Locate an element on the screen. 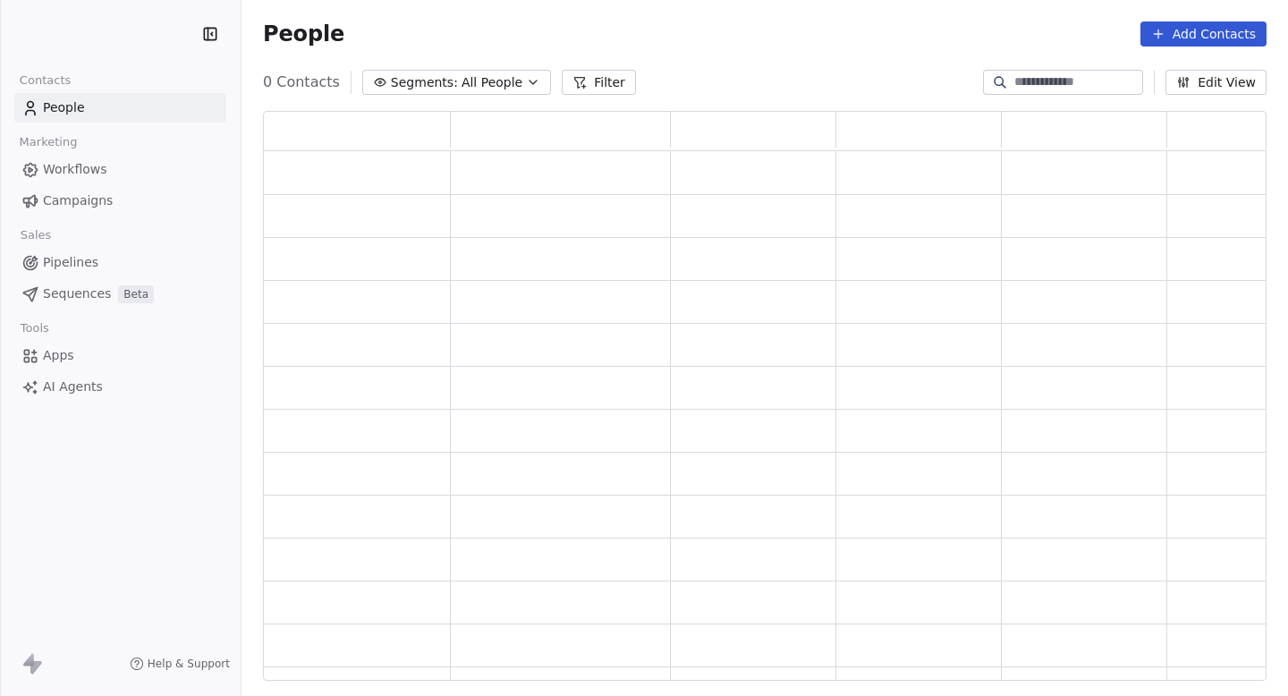 The image size is (1288, 696). span: Pipelines is located at coordinates (71, 262).